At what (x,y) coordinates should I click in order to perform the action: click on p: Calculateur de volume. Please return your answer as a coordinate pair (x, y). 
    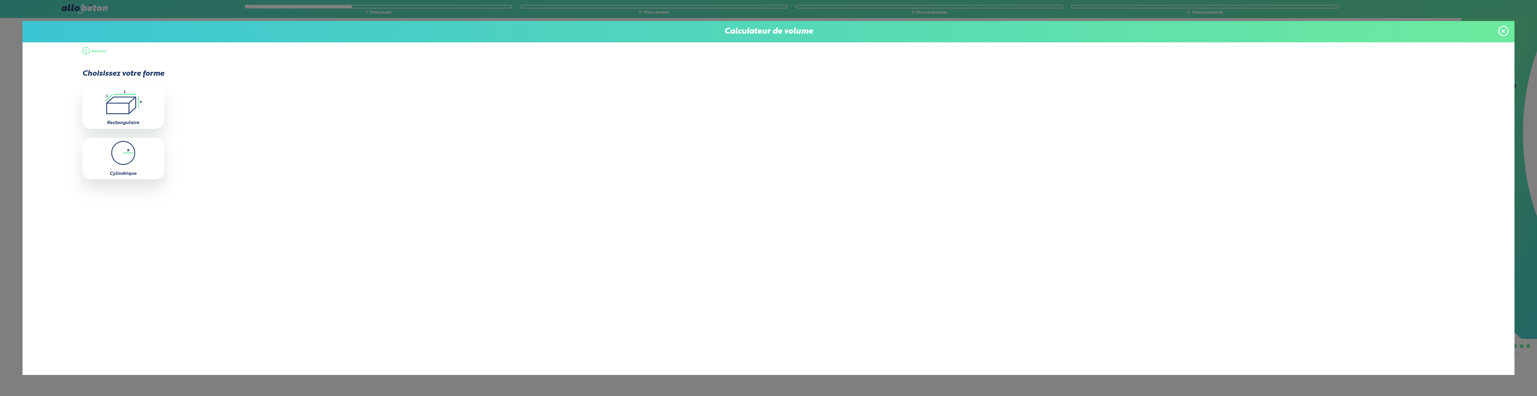
    Looking at the image, I should click on (768, 32).